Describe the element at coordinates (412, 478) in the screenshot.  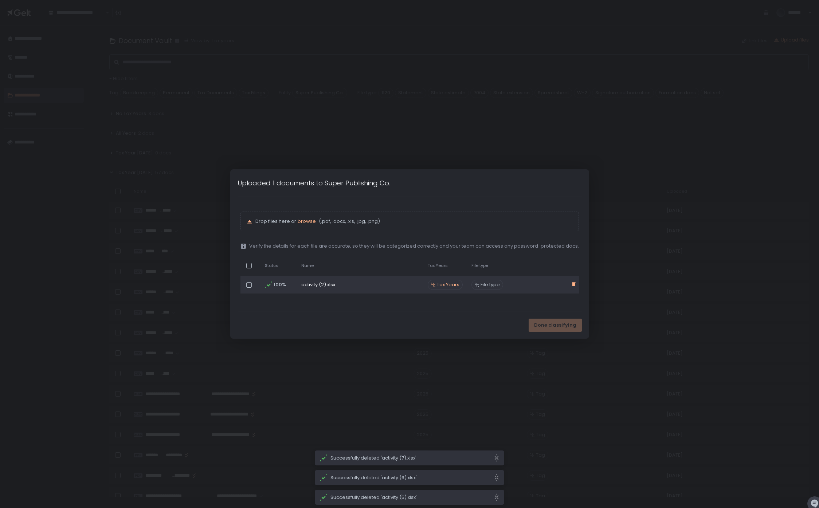
I see `span: Successfully deleted 'activity (6).xlsx'` at that location.